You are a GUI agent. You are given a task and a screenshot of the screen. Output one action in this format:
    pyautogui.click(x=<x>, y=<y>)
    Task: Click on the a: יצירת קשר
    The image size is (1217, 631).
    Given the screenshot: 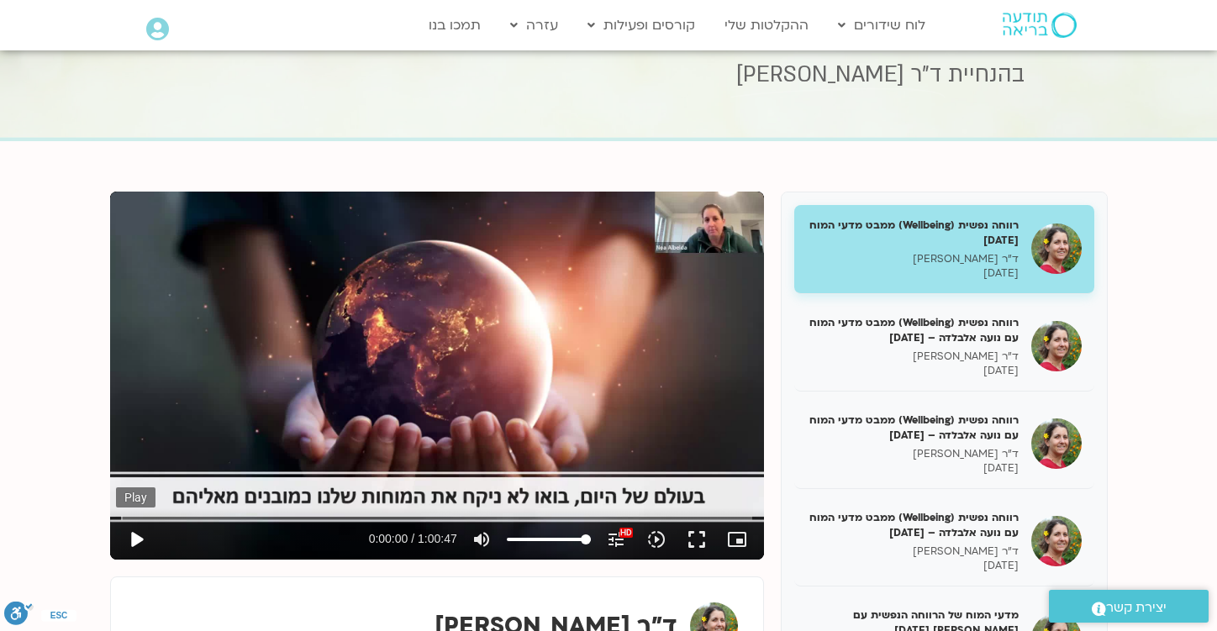 What is the action you would take?
    pyautogui.click(x=1129, y=606)
    